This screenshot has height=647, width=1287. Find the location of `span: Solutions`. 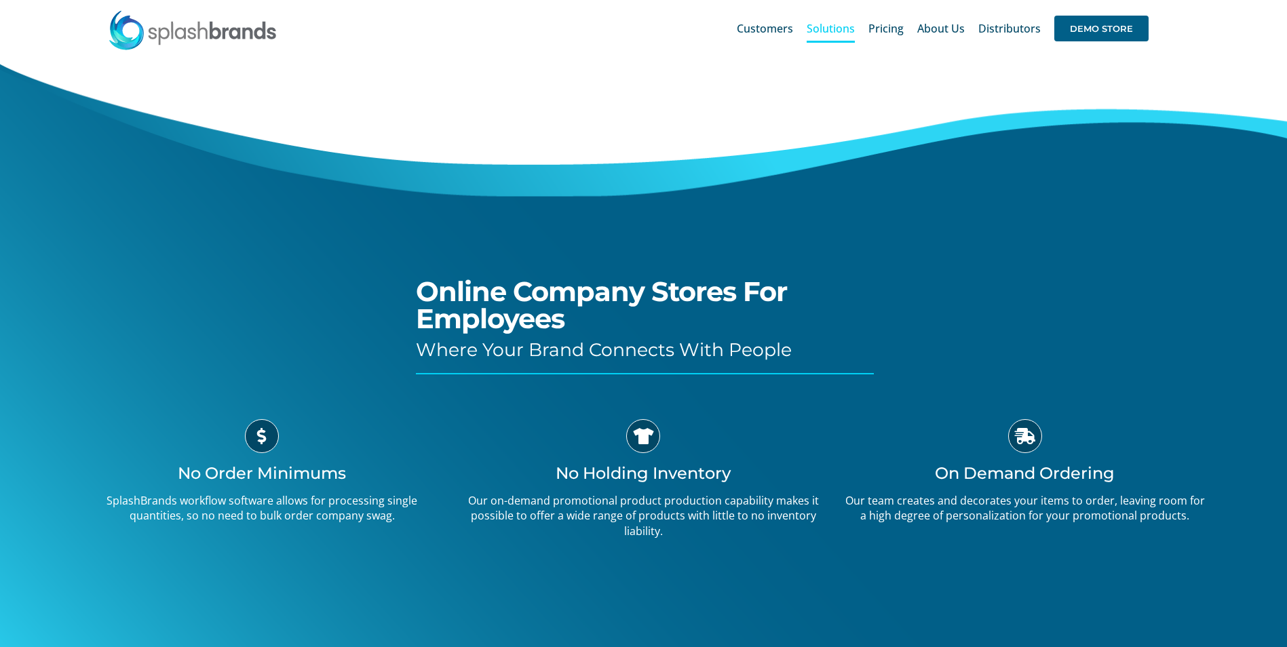

span: Solutions is located at coordinates (830, 28).